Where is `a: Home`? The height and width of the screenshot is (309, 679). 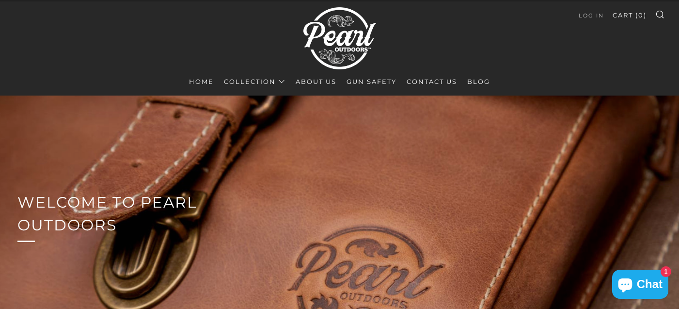 a: Home is located at coordinates (201, 81).